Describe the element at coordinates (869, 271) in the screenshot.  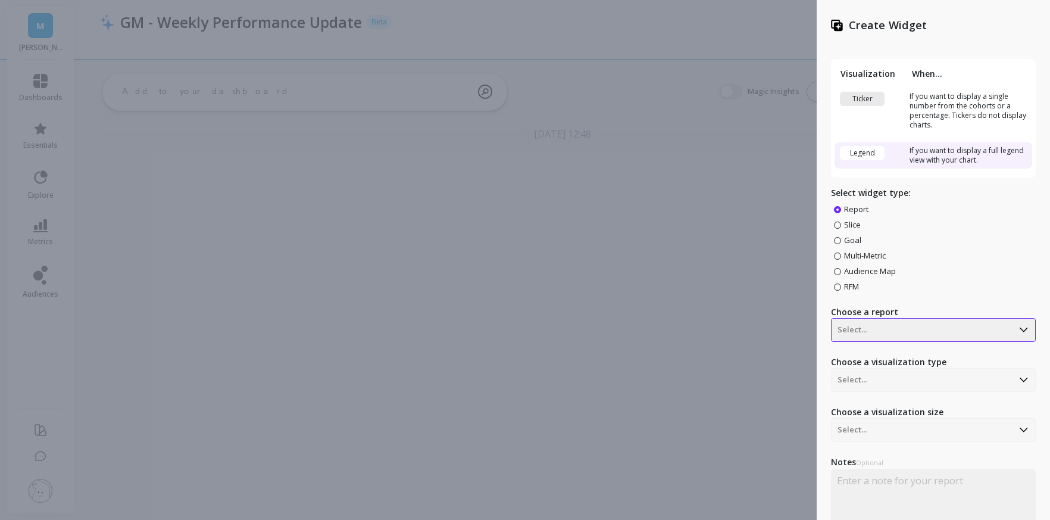
I see `span: Audience Map` at that location.